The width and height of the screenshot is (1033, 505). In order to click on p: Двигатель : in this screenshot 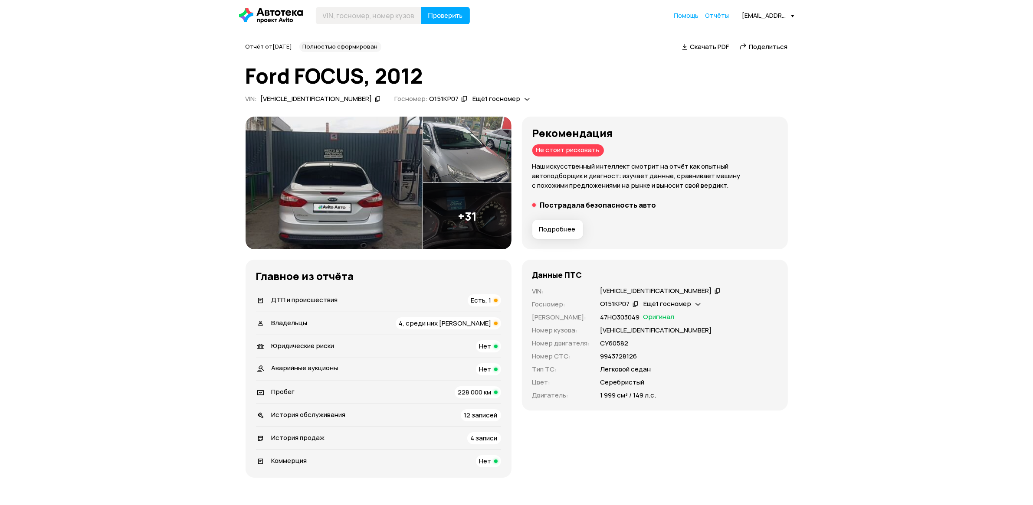, I will do `click(561, 396)`.